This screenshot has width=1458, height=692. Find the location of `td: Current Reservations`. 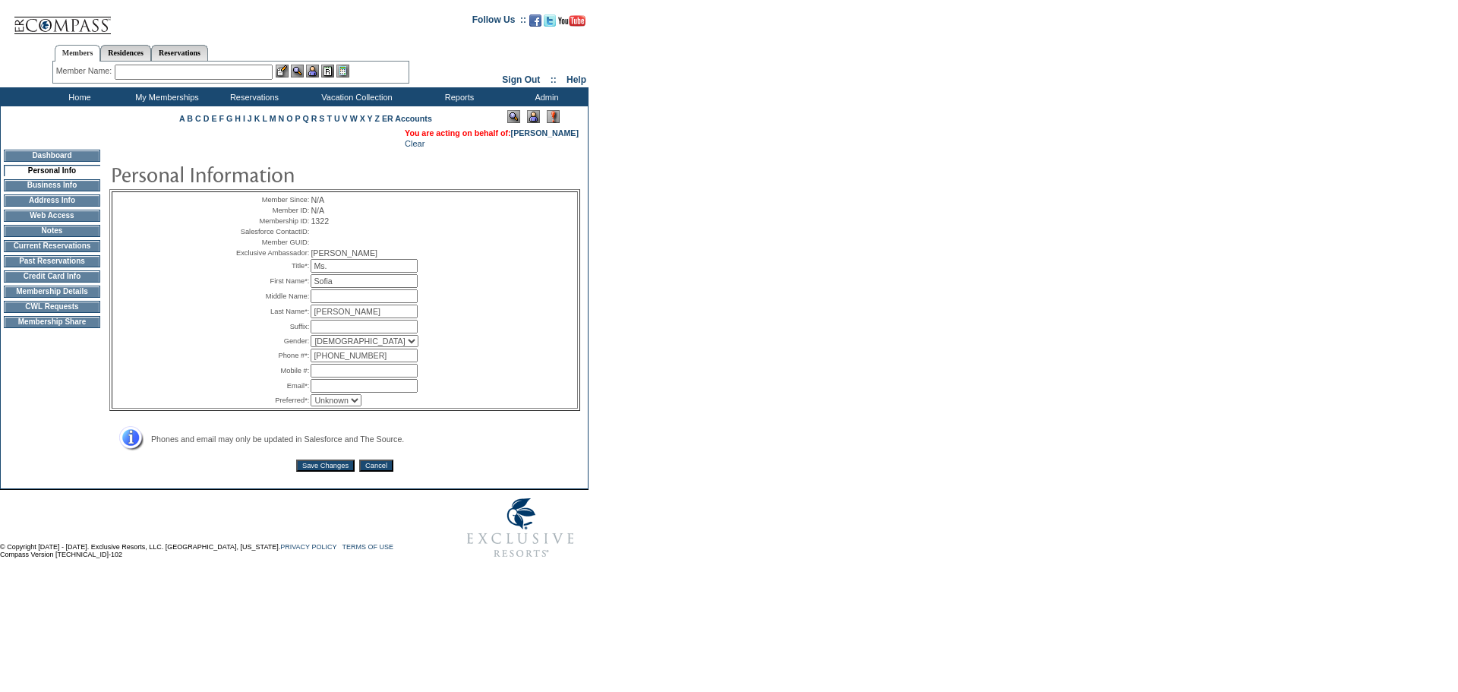

td: Current Reservations is located at coordinates (52, 246).